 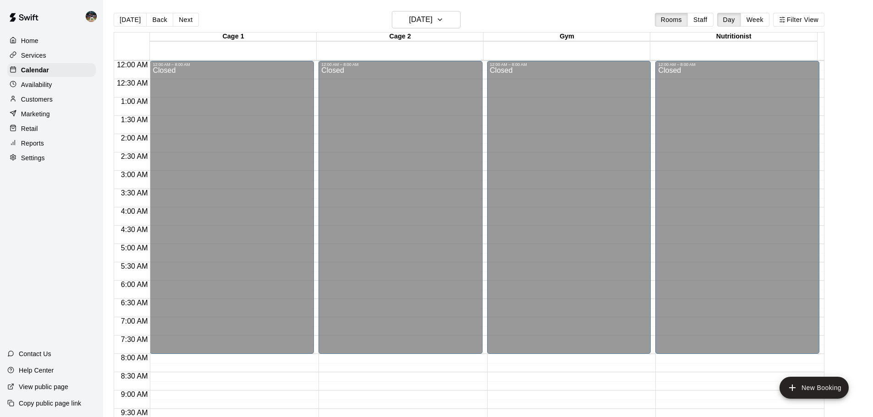 What do you see at coordinates (93, 16) in the screenshot?
I see `div: Nolan Gilbert` at bounding box center [93, 16].